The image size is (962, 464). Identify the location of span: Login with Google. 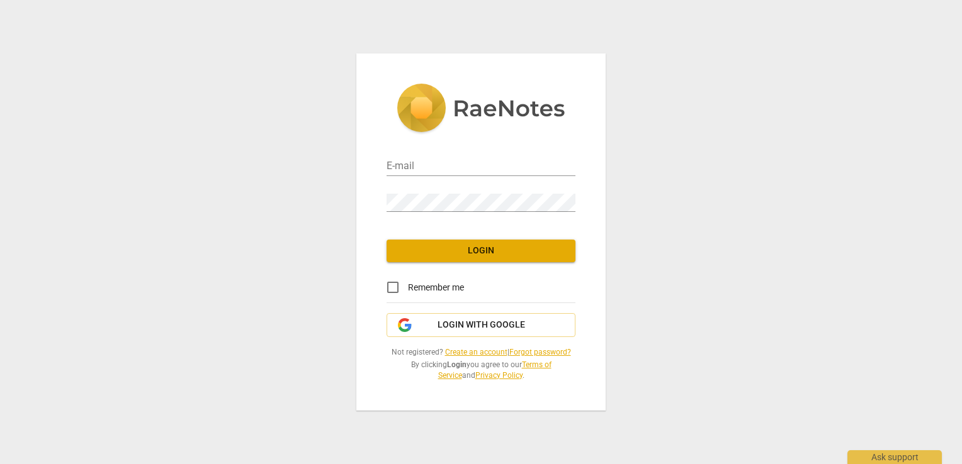
(481, 325).